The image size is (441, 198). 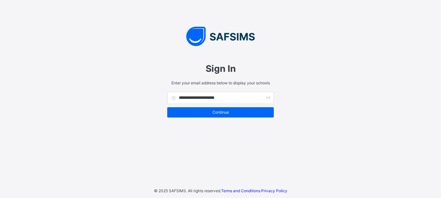 What do you see at coordinates (220, 112) in the screenshot?
I see `span: Continue` at bounding box center [220, 112].